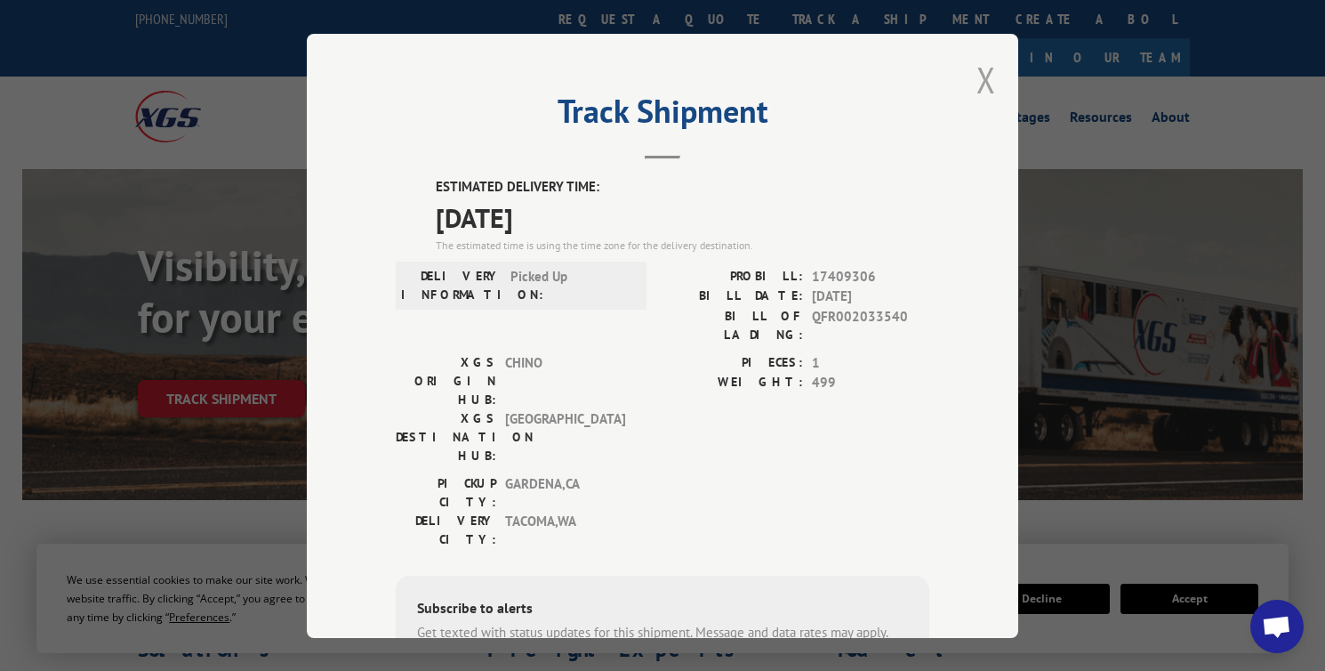 The height and width of the screenshot is (671, 1325). Describe the element at coordinates (986, 79) in the screenshot. I see `button: Close modal` at that location.